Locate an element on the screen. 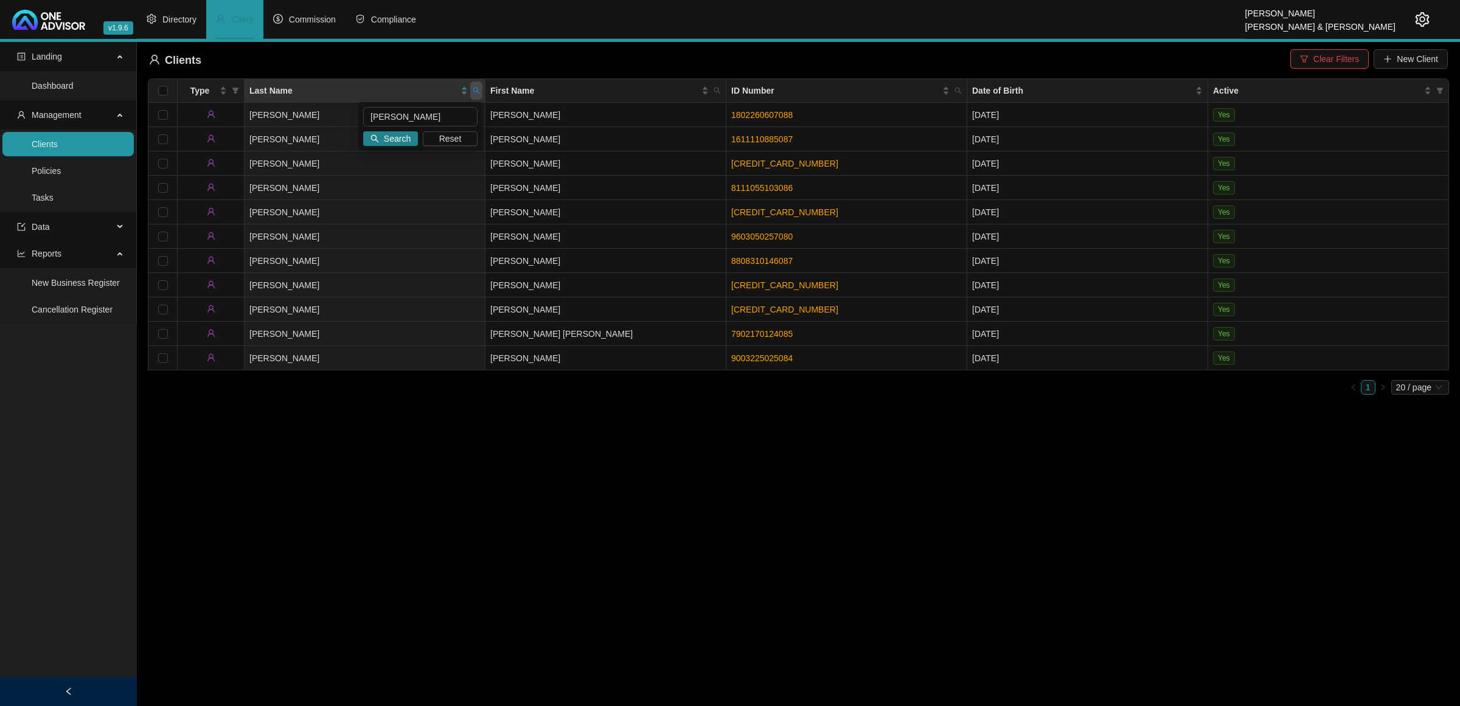 This screenshot has width=1460, height=706. input: Search Last Name is located at coordinates (420, 117).